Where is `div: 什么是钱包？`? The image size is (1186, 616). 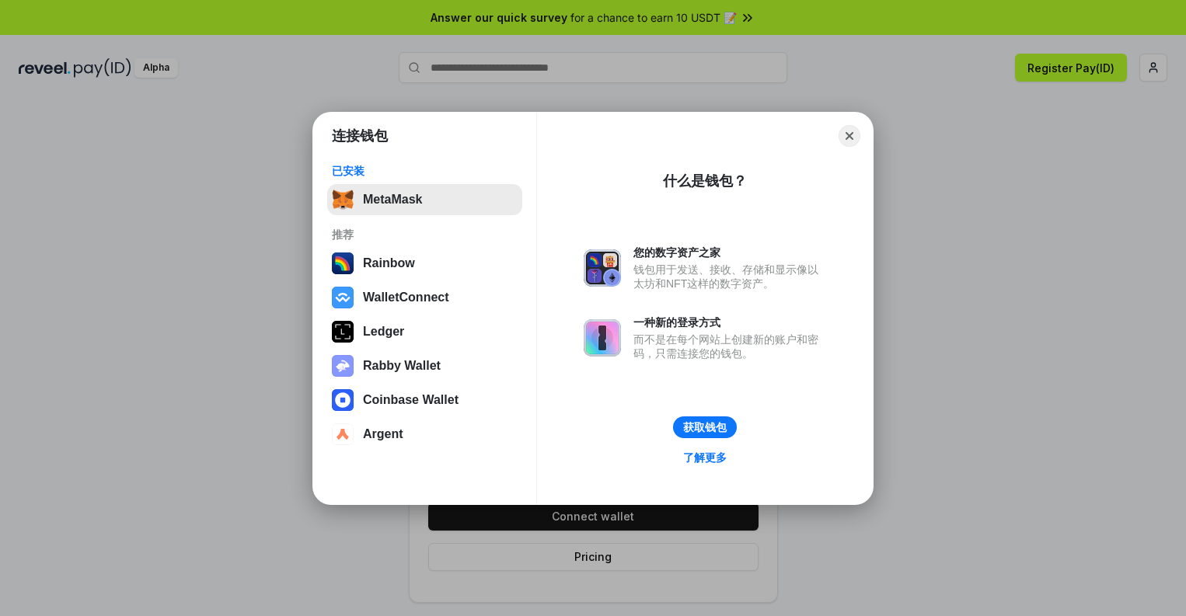
div: 什么是钱包？ is located at coordinates (705, 181).